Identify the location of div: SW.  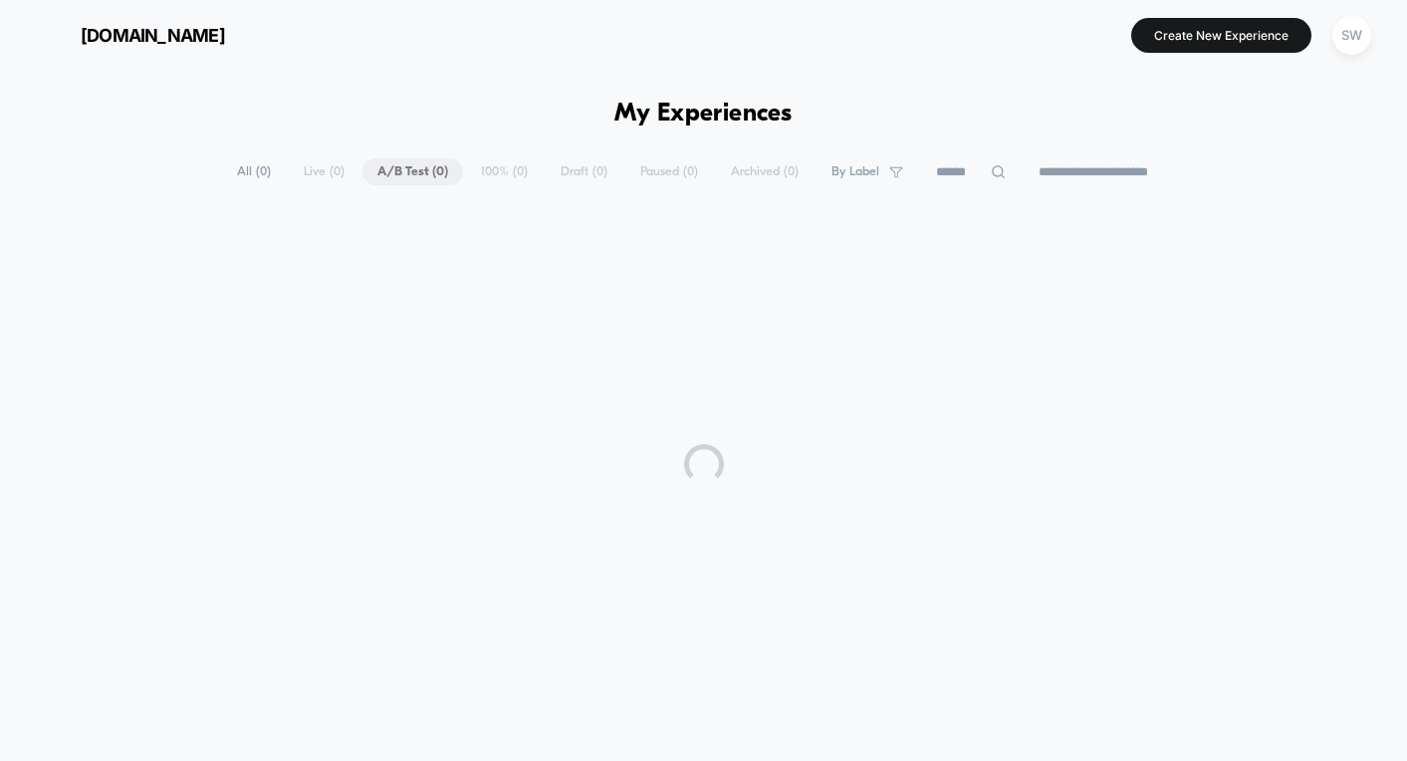
(1351, 35).